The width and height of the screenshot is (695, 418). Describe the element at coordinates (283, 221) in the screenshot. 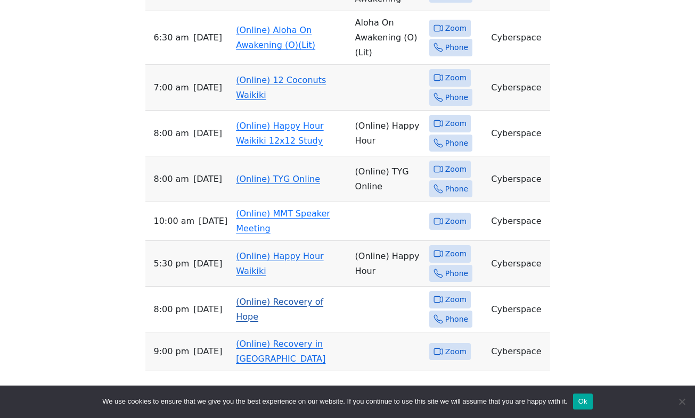

I see `a: (Online) MMT Speaker Meeting` at that location.